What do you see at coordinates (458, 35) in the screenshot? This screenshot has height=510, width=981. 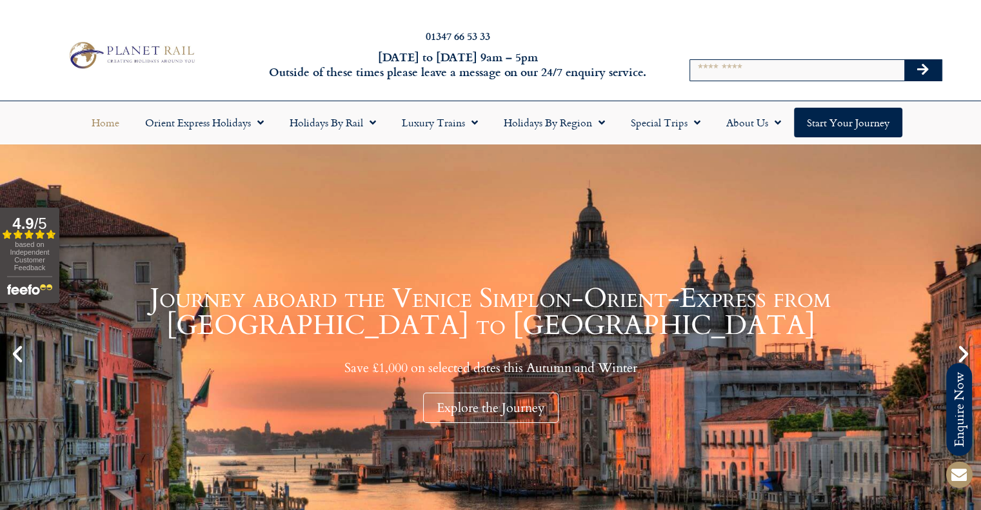 I see `a: 01347 66 53 33` at bounding box center [458, 35].